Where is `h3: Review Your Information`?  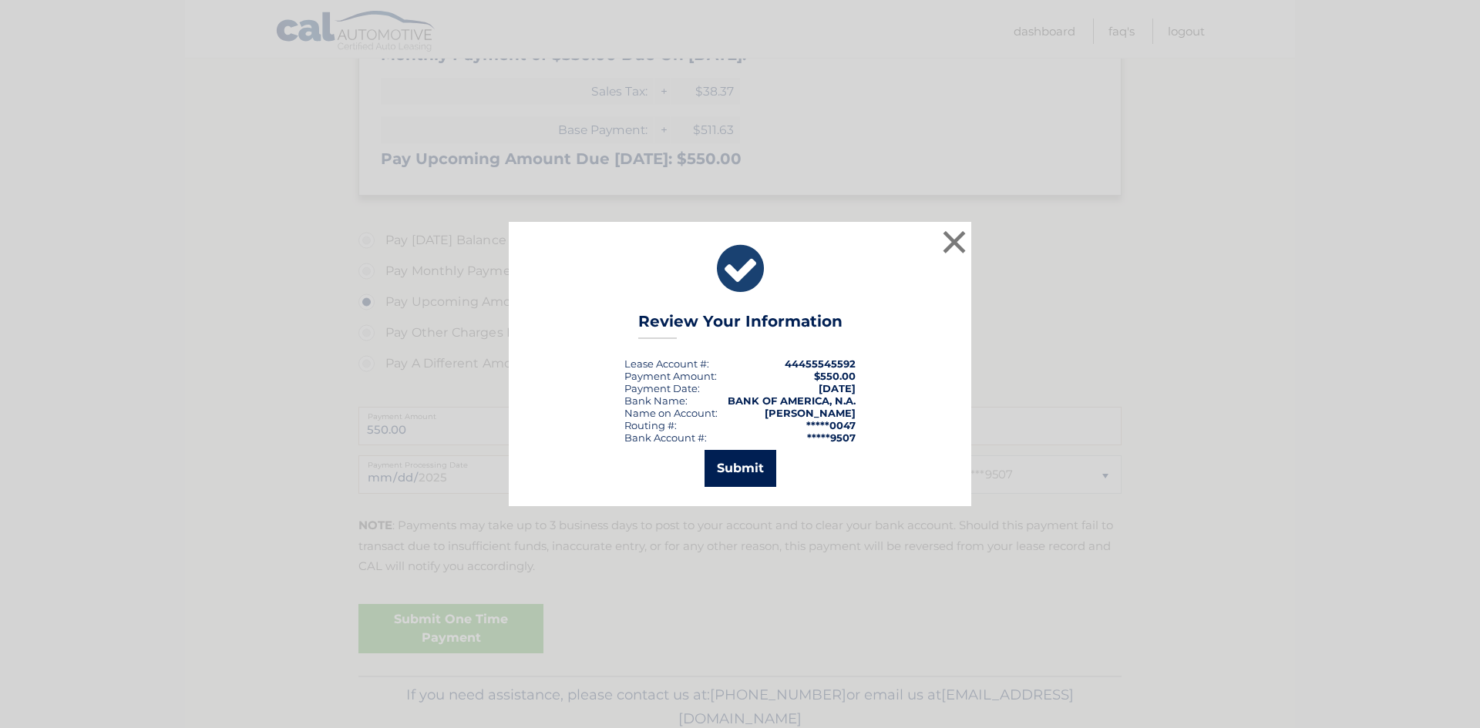 h3: Review Your Information is located at coordinates (740, 325).